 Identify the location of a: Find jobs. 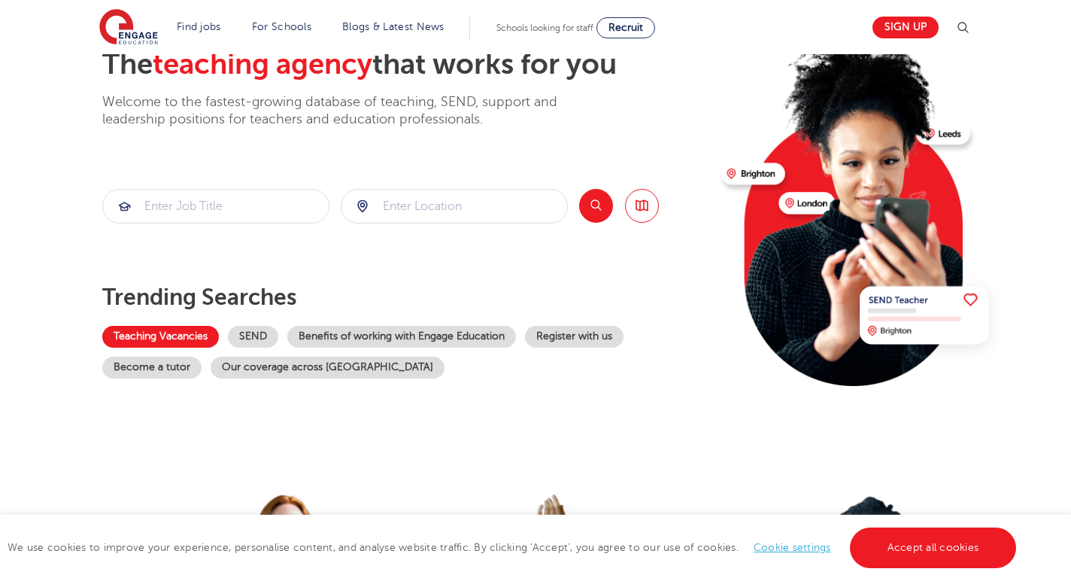
(199, 26).